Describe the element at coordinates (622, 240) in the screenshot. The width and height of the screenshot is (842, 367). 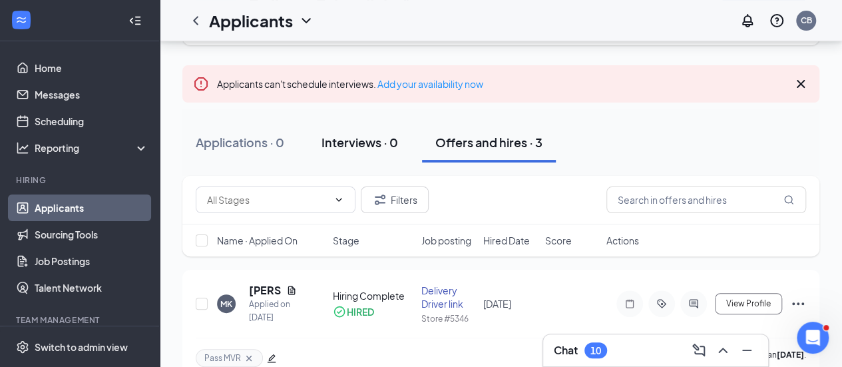
I see `span: Actions` at that location.